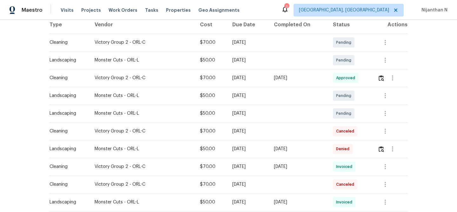 The height and width of the screenshot is (212, 457). I want to click on span: Denied, so click(344, 149).